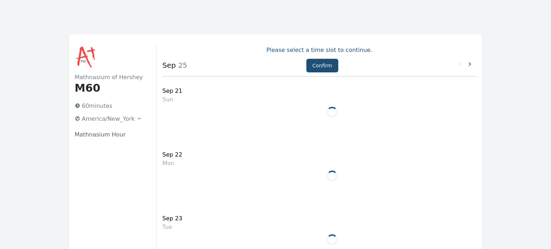  I want to click on div: Sun, so click(172, 100).